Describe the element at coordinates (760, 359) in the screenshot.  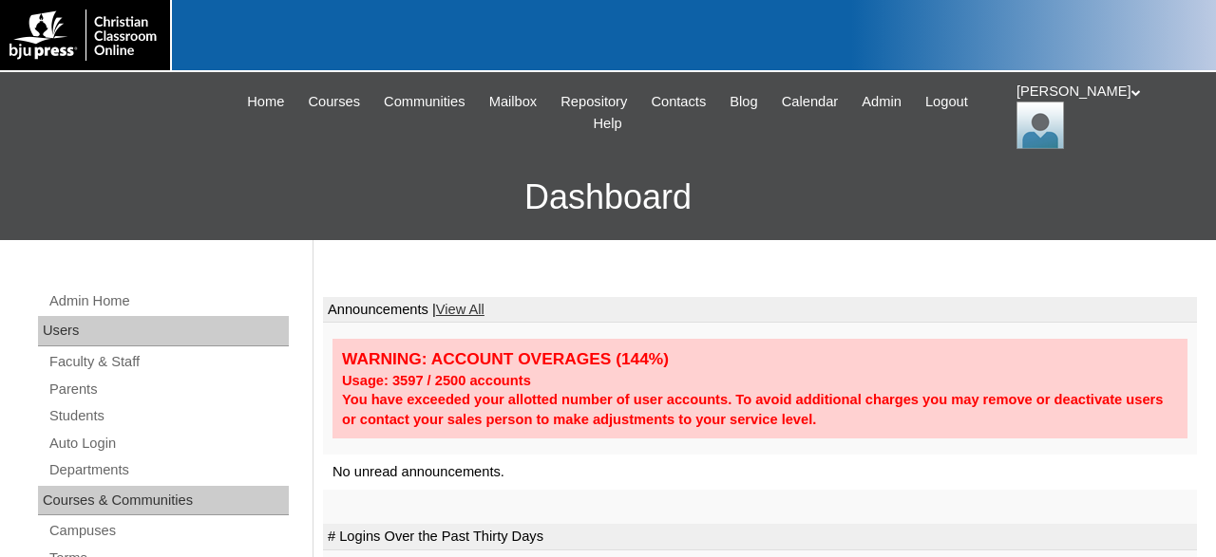
I see `div: WARNING: ACCOUNT OVERAGES (144%)` at that location.